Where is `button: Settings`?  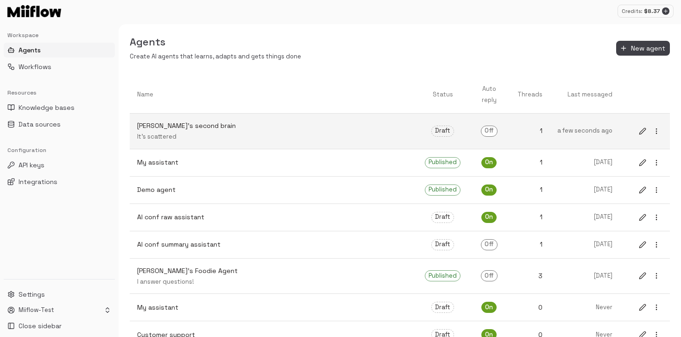
button: Settings is located at coordinates (59, 294).